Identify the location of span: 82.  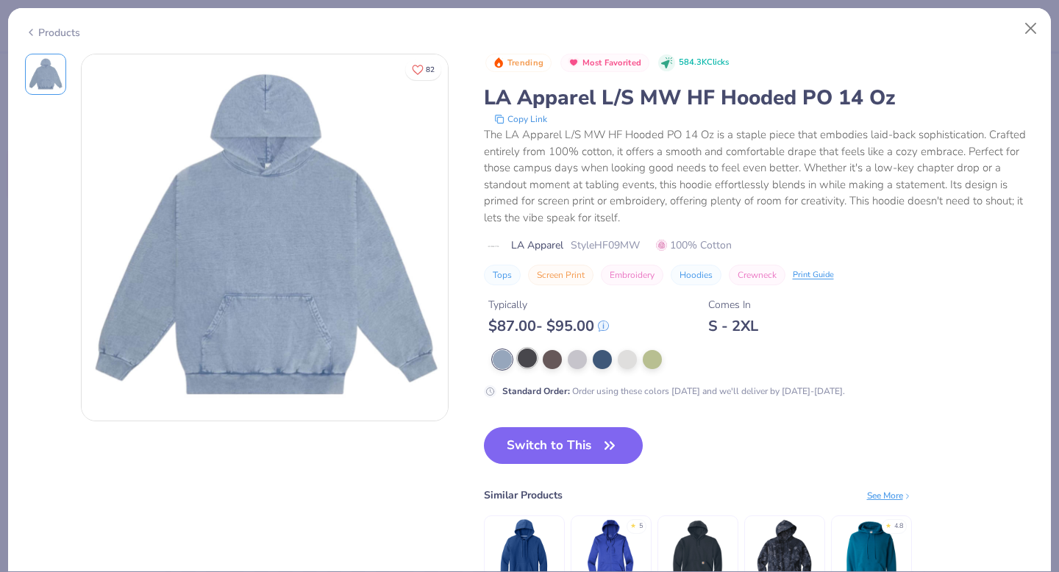
(430, 70).